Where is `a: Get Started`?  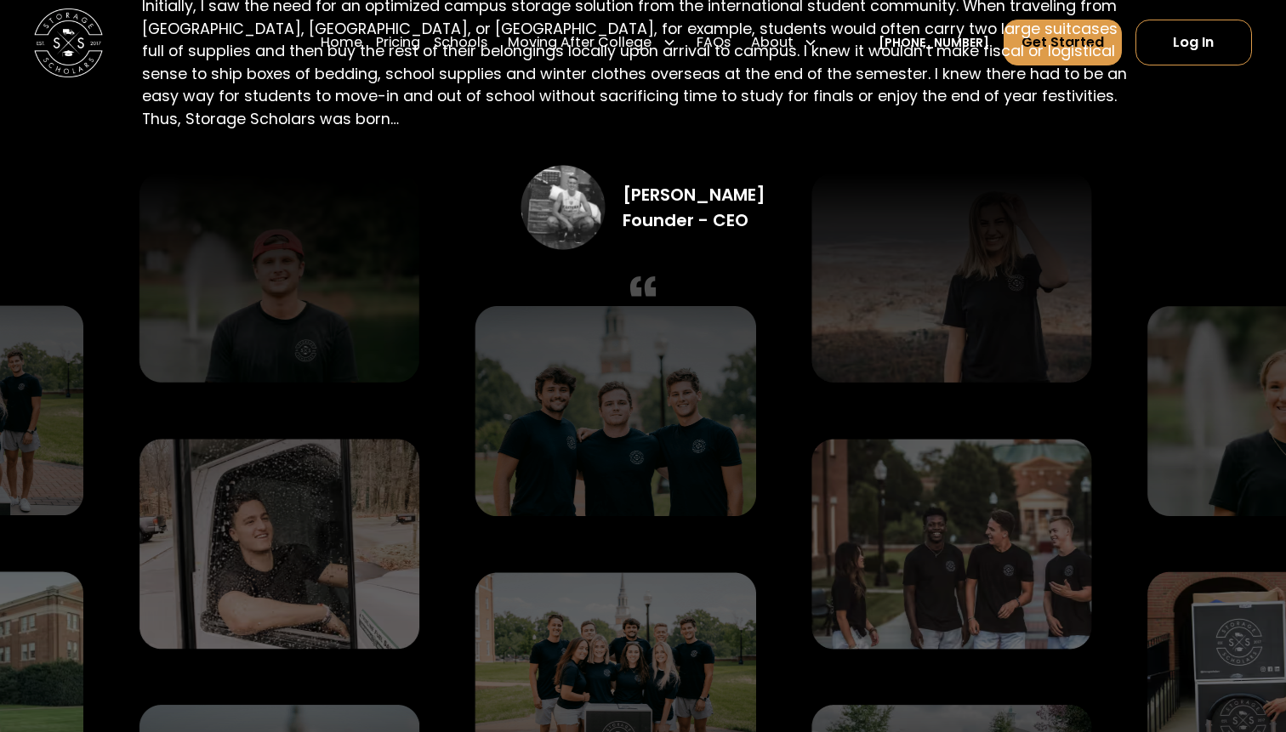
a: Get Started is located at coordinates (1062, 43).